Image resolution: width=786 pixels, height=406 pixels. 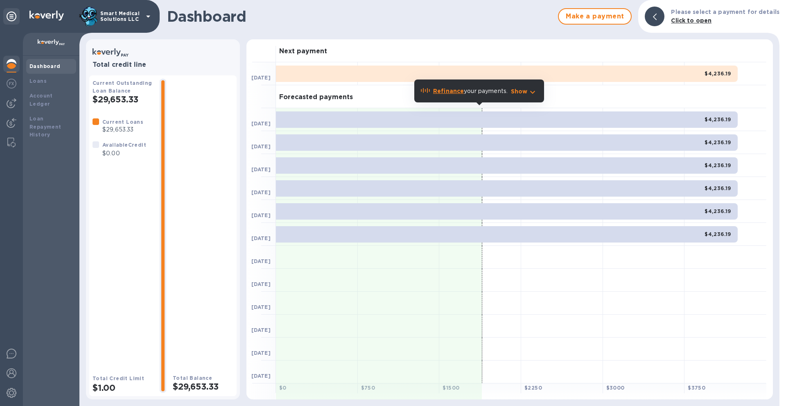 I want to click on b: Loan Repayment History, so click(x=45, y=127).